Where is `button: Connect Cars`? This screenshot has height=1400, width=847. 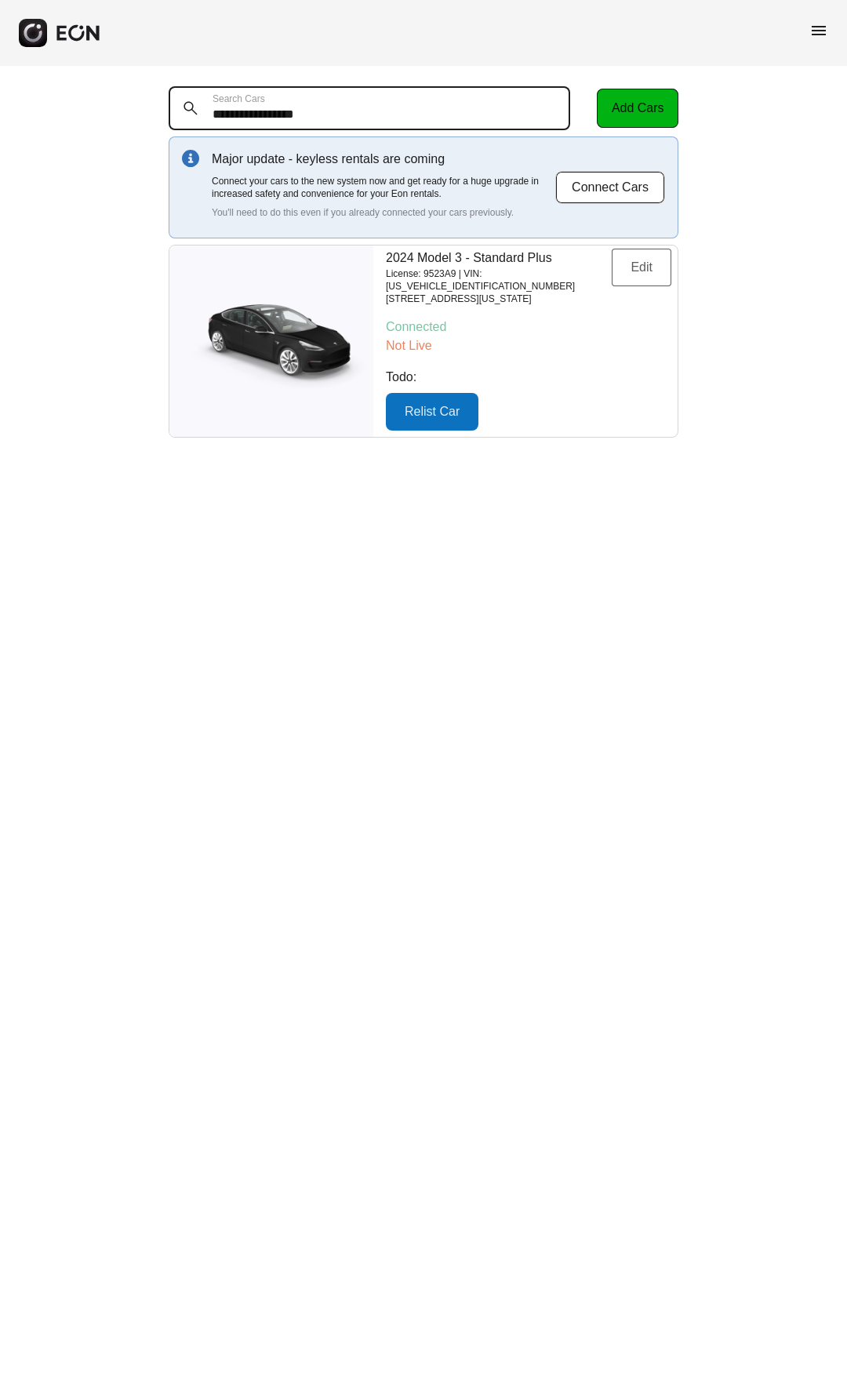
button: Connect Cars is located at coordinates (610, 187).